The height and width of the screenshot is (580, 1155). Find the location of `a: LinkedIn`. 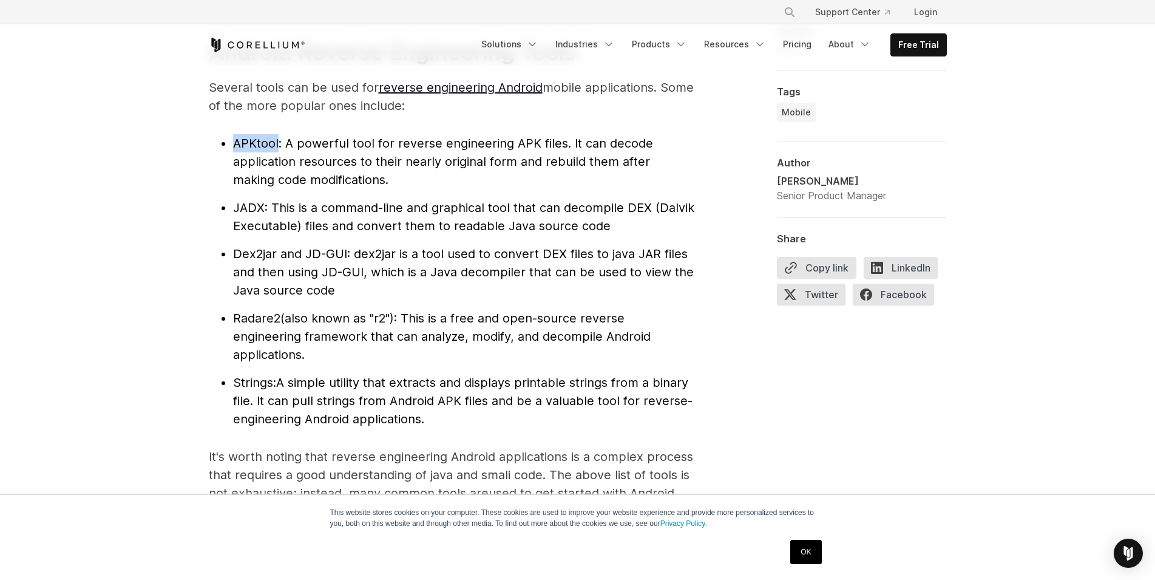

a: LinkedIn is located at coordinates (904, 270).